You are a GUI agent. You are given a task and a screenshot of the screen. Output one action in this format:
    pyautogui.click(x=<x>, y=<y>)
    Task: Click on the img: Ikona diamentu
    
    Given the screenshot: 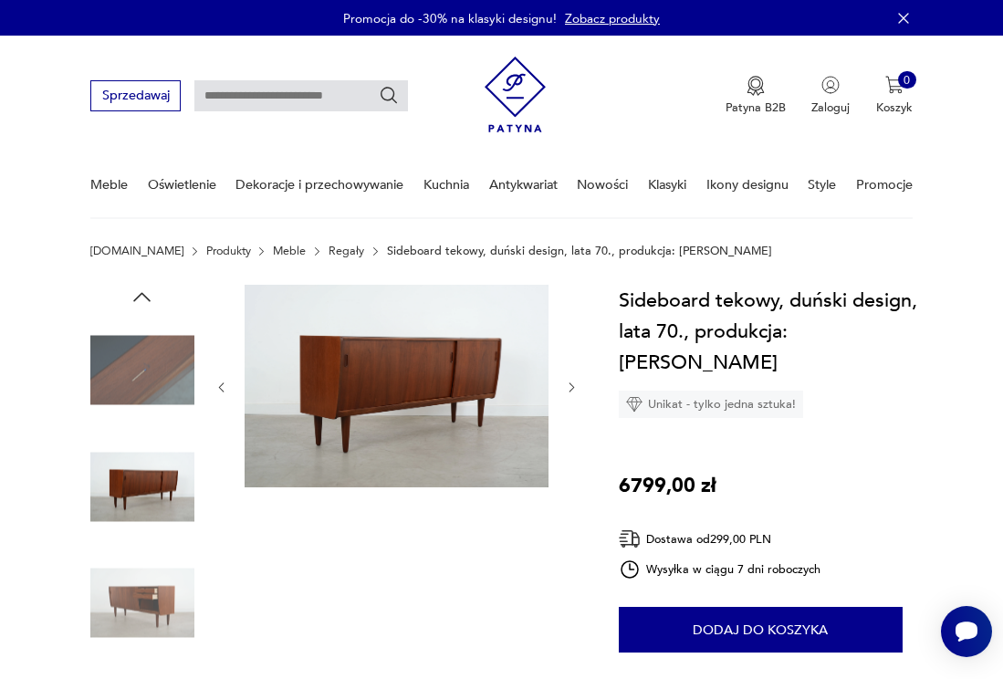 What is the action you would take?
    pyautogui.click(x=634, y=404)
    